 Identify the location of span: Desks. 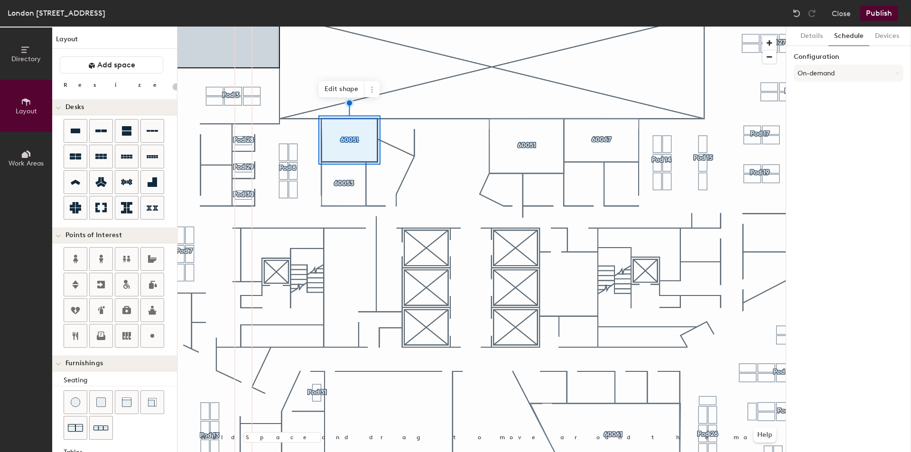
(74, 107).